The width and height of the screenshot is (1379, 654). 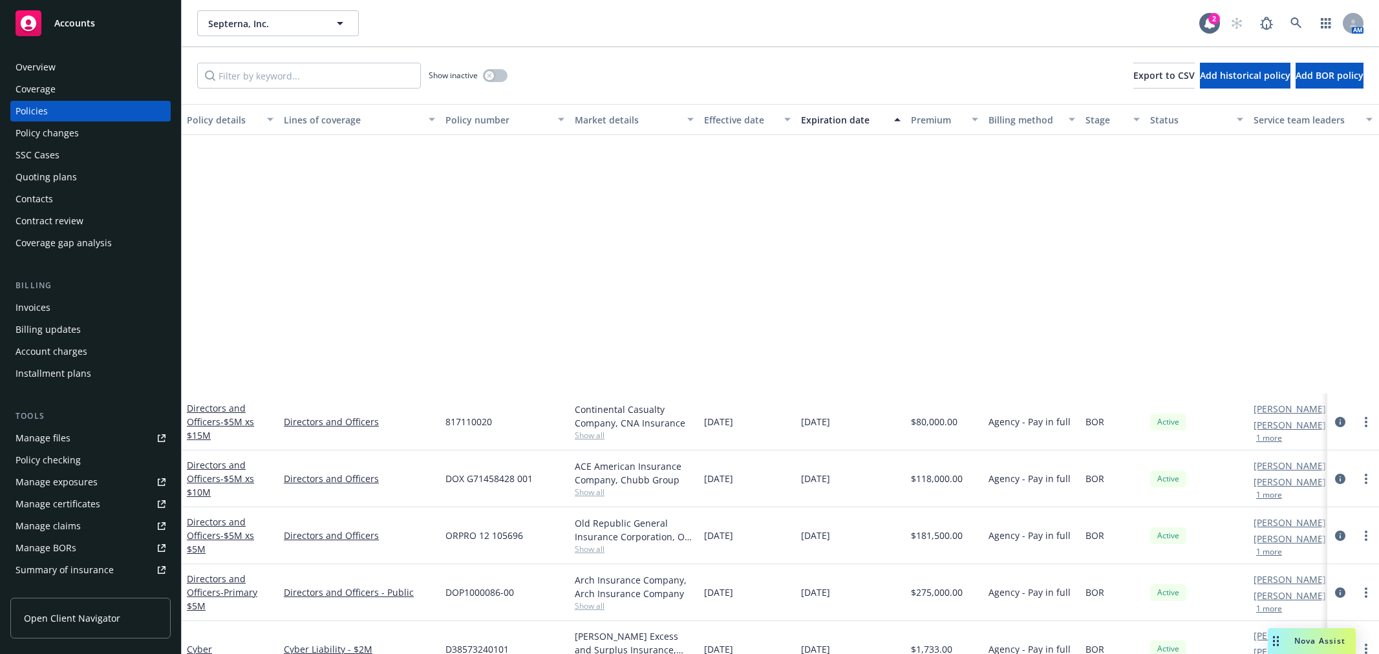 I want to click on div: Stage, so click(x=1105, y=120).